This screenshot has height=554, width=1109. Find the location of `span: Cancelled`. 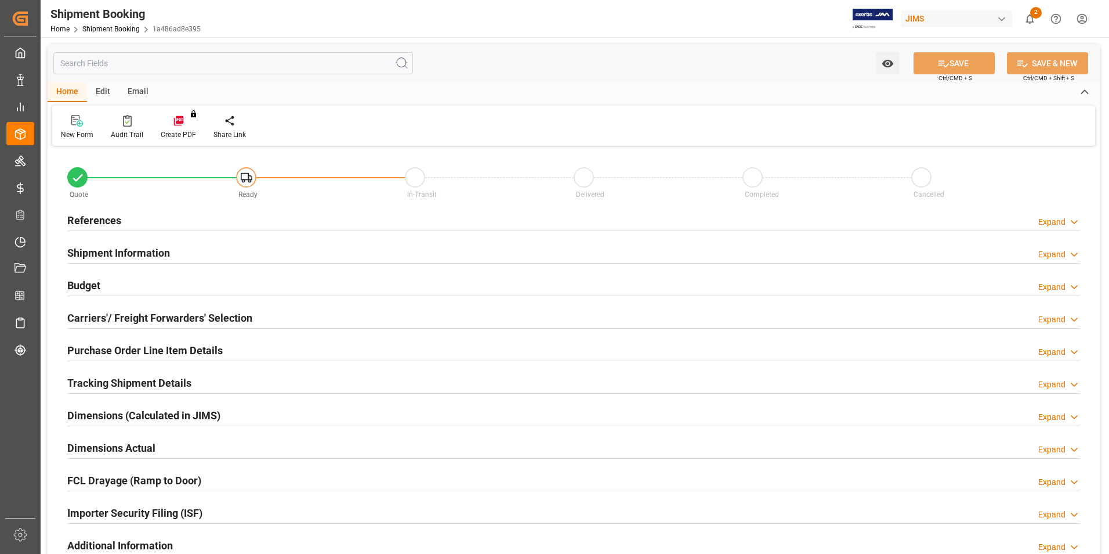

span: Cancelled is located at coordinates (929, 194).